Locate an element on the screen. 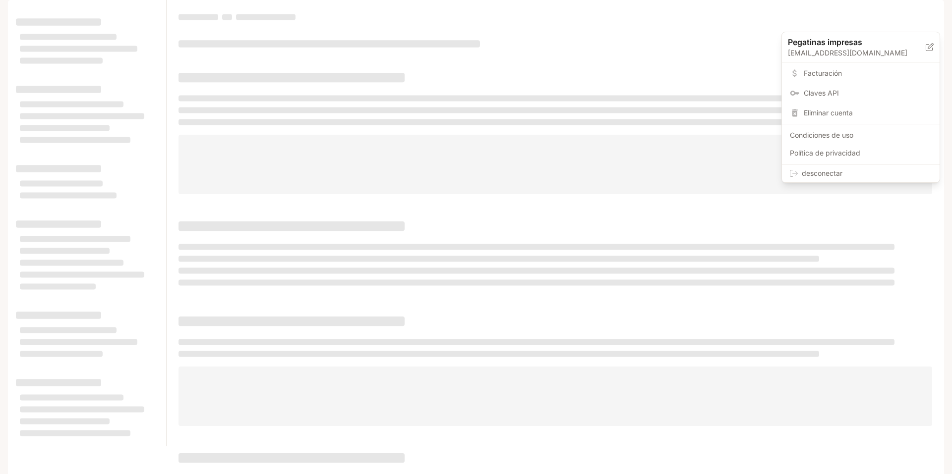  font: Pegatinas impresas is located at coordinates (825, 42).